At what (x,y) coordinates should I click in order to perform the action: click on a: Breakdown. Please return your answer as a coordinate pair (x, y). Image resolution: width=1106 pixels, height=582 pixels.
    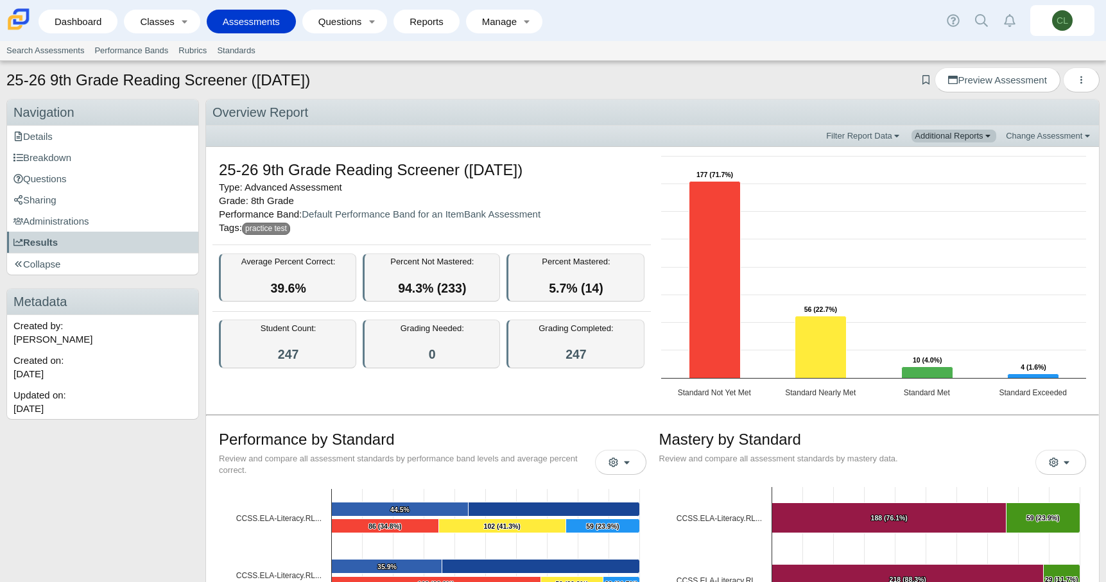
    Looking at the image, I should click on (103, 157).